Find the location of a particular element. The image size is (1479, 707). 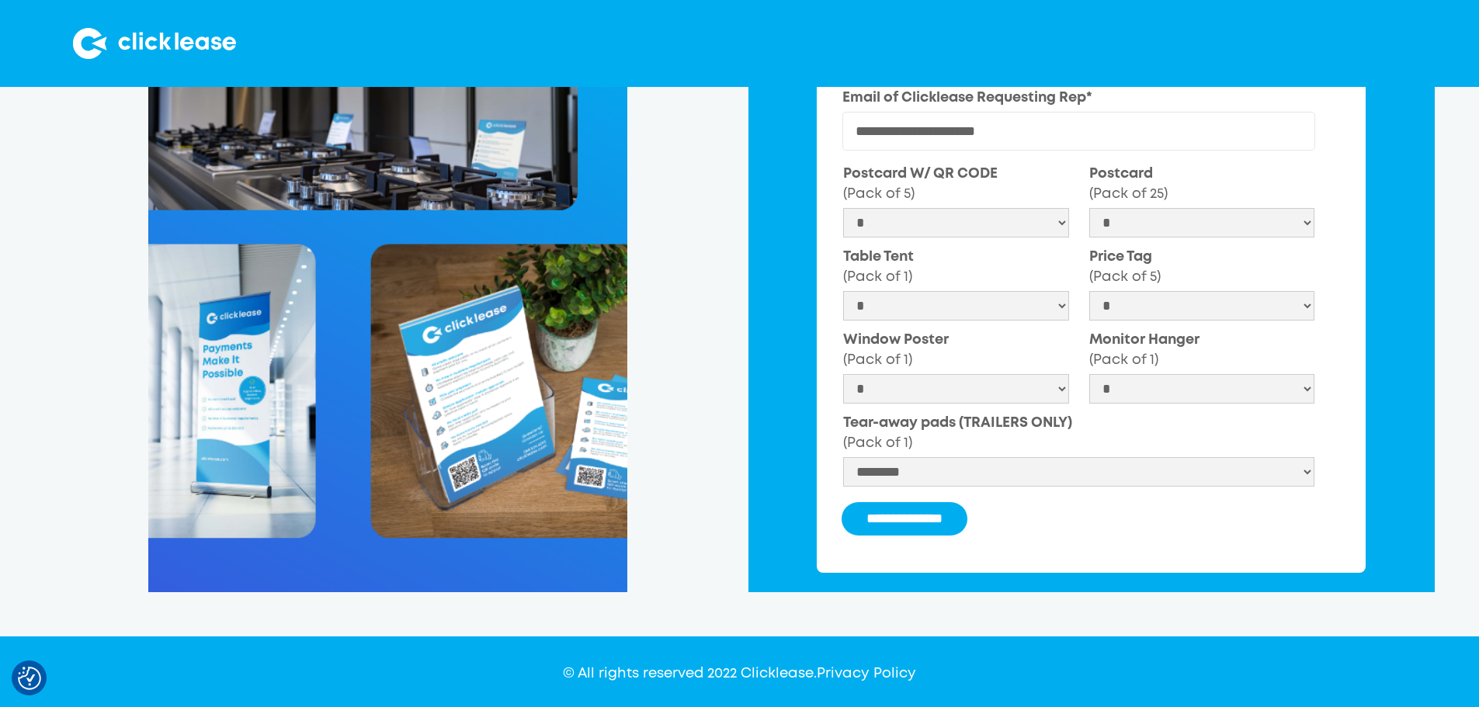

img: Clicklease logo is located at coordinates (154, 43).